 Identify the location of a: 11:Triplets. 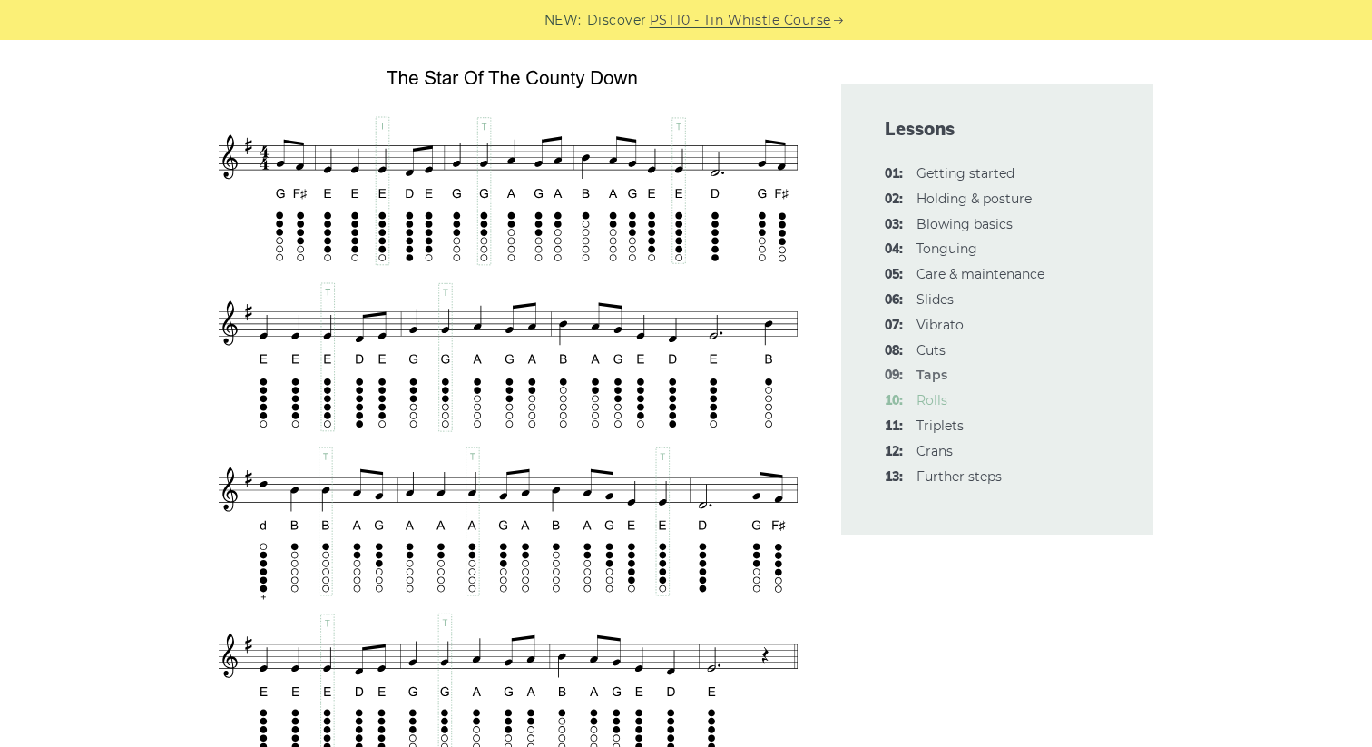
(940, 426).